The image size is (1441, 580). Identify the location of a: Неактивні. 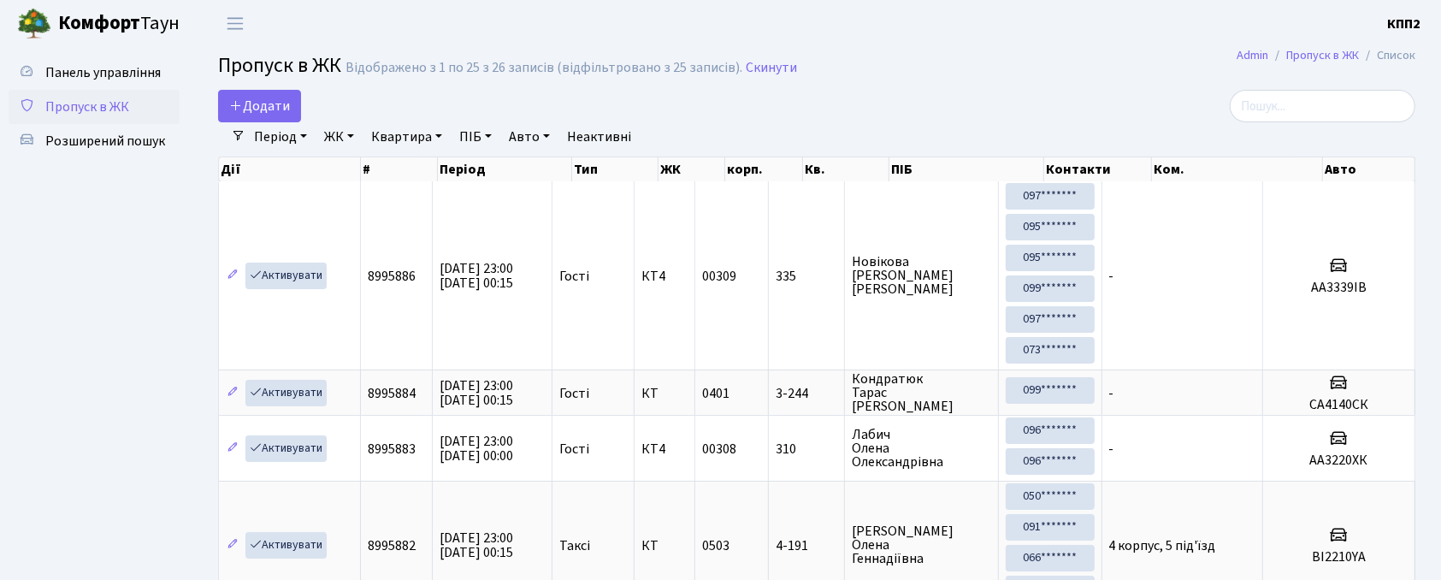
(598, 137).